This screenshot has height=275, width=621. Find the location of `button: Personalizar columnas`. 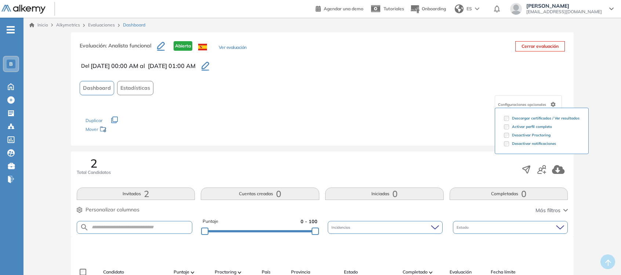

button: Personalizar columnas is located at coordinates (108, 209).